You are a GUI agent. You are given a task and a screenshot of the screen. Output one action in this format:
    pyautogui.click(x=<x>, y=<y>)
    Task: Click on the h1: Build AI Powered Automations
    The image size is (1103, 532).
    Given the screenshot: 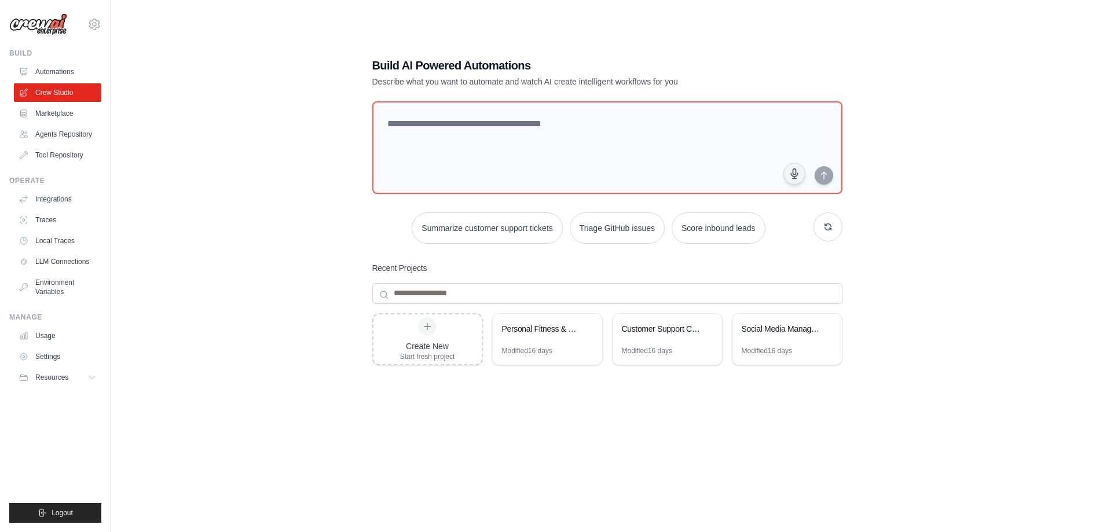 What is the action you would take?
    pyautogui.click(x=567, y=65)
    